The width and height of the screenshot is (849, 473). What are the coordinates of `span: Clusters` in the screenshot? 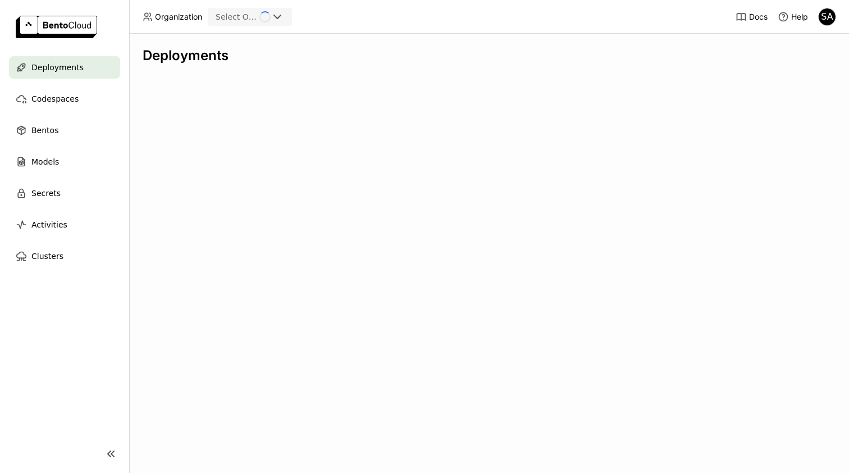 It's located at (47, 256).